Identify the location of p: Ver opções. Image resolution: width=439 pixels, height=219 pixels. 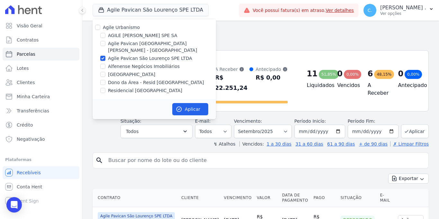
(403, 13).